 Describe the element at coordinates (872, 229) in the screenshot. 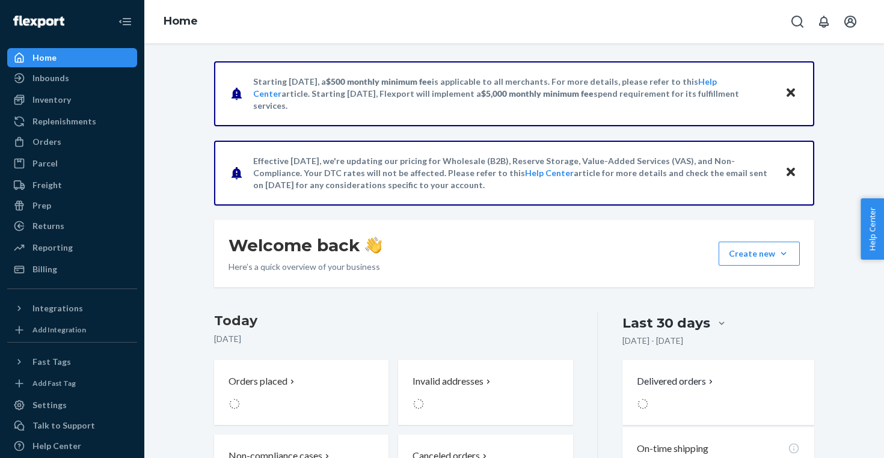

I see `span: Help Center` at that location.